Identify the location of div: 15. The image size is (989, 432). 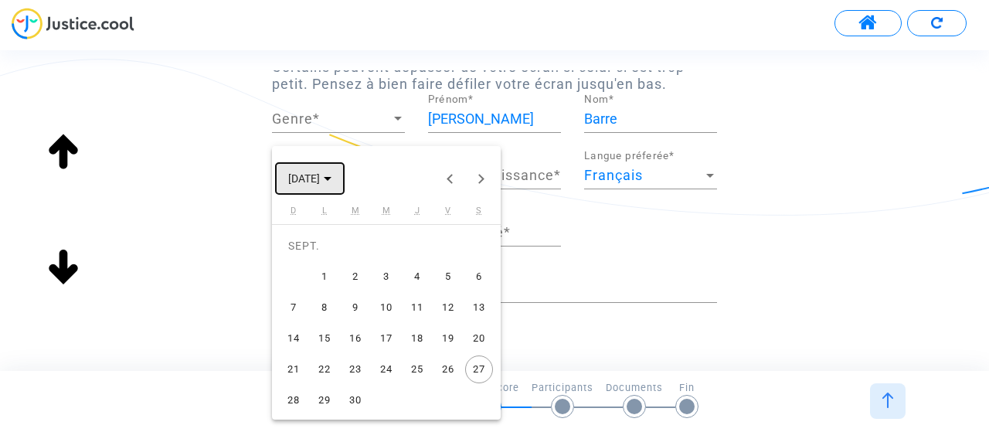
(325, 338).